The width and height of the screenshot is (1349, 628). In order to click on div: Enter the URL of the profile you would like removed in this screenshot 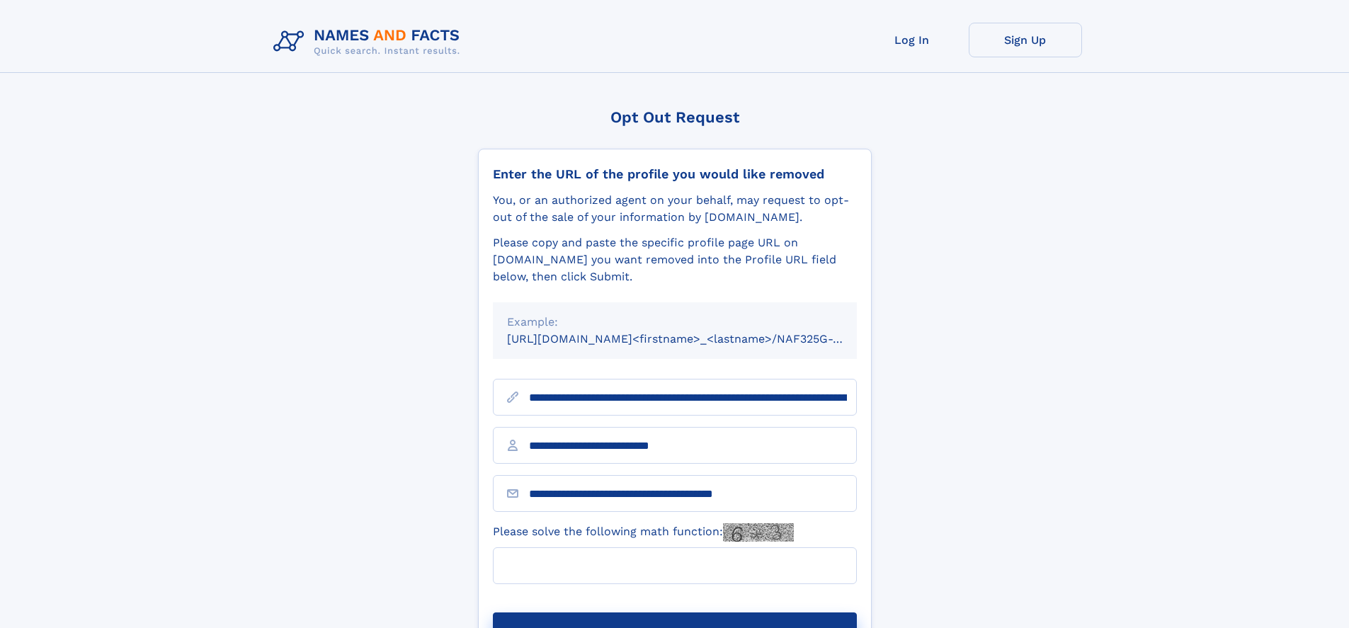, I will do `click(675, 174)`.